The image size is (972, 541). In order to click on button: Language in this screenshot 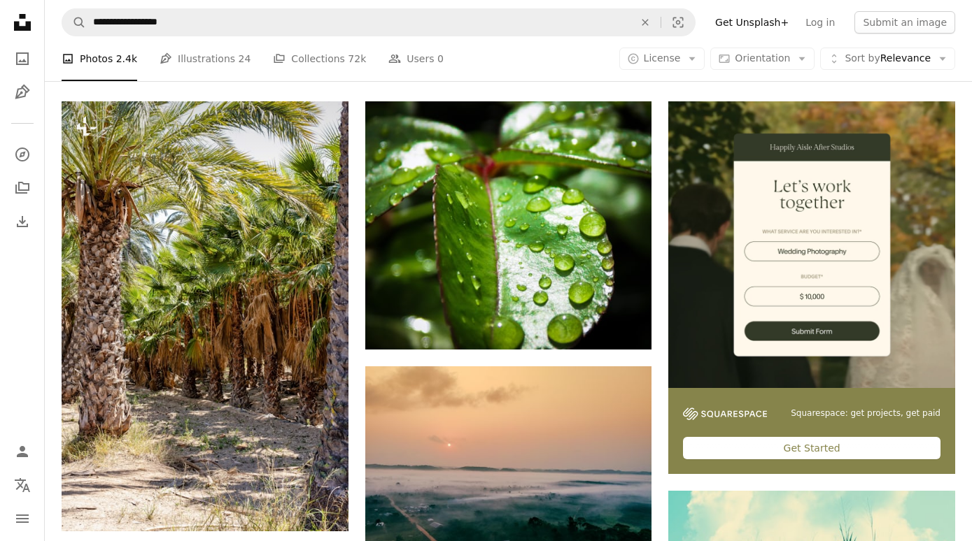, I will do `click(22, 485)`.